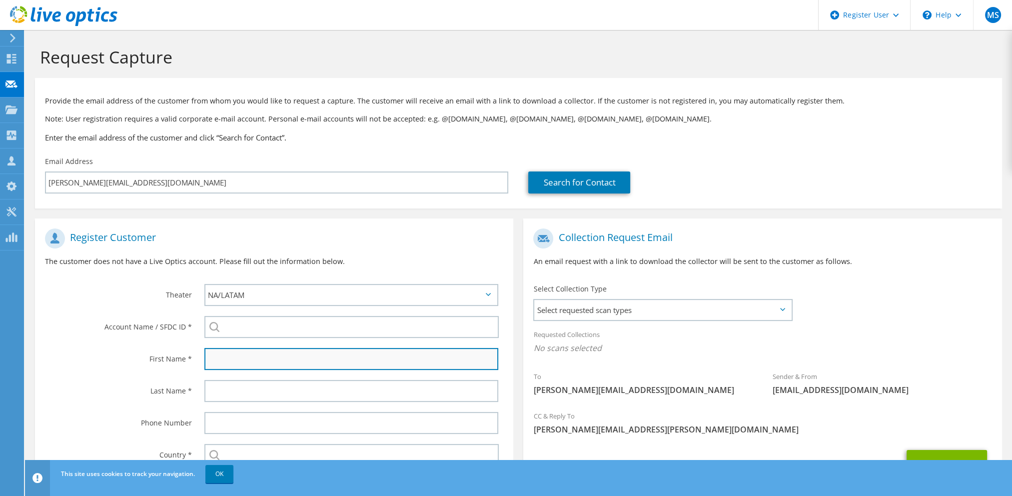 This screenshot has height=496, width=1012. Describe the element at coordinates (69, 161) in the screenshot. I see `label: Email Address` at that location.